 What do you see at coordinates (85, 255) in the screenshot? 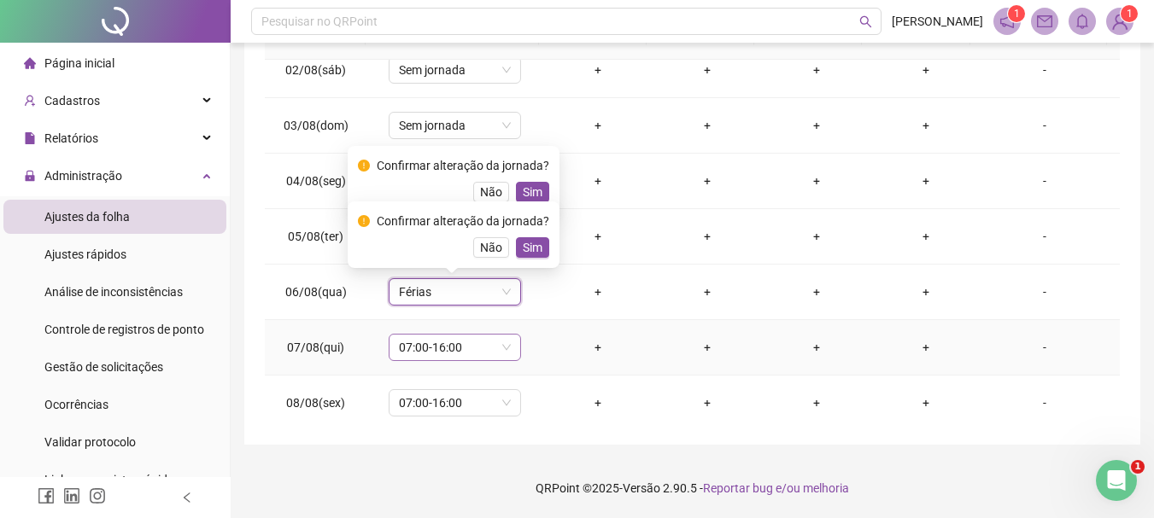
I see `span: Ajustes rápidos` at bounding box center [85, 255].